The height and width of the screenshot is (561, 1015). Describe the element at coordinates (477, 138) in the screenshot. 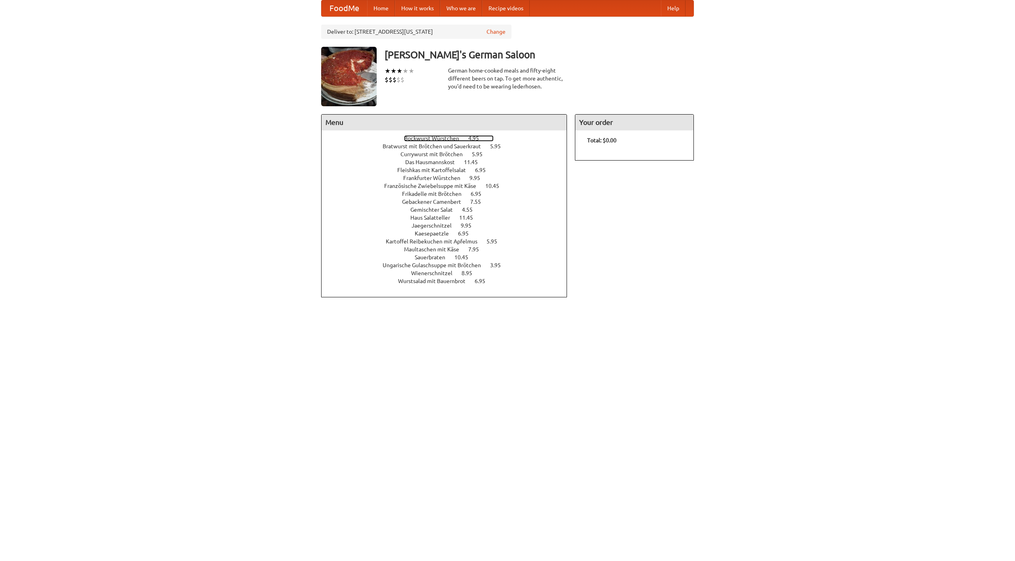

I see `span: 4.95` at that location.